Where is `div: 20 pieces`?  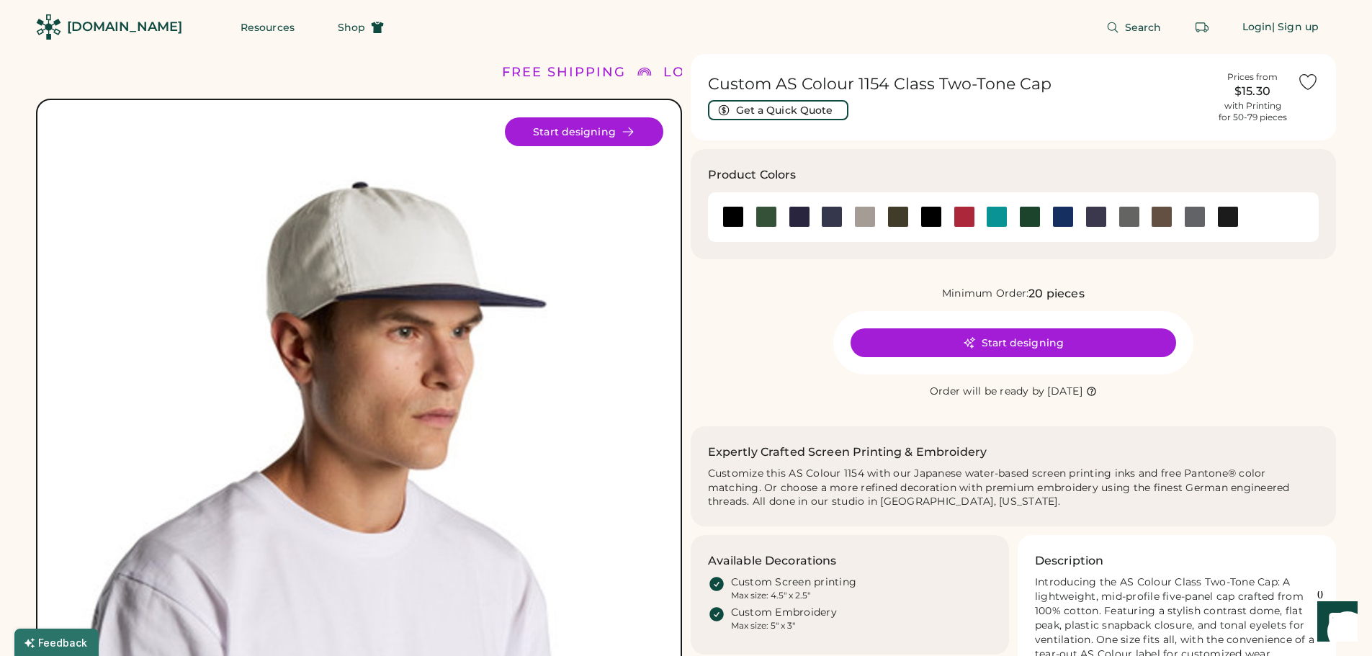 div: 20 pieces is located at coordinates (1056, 294).